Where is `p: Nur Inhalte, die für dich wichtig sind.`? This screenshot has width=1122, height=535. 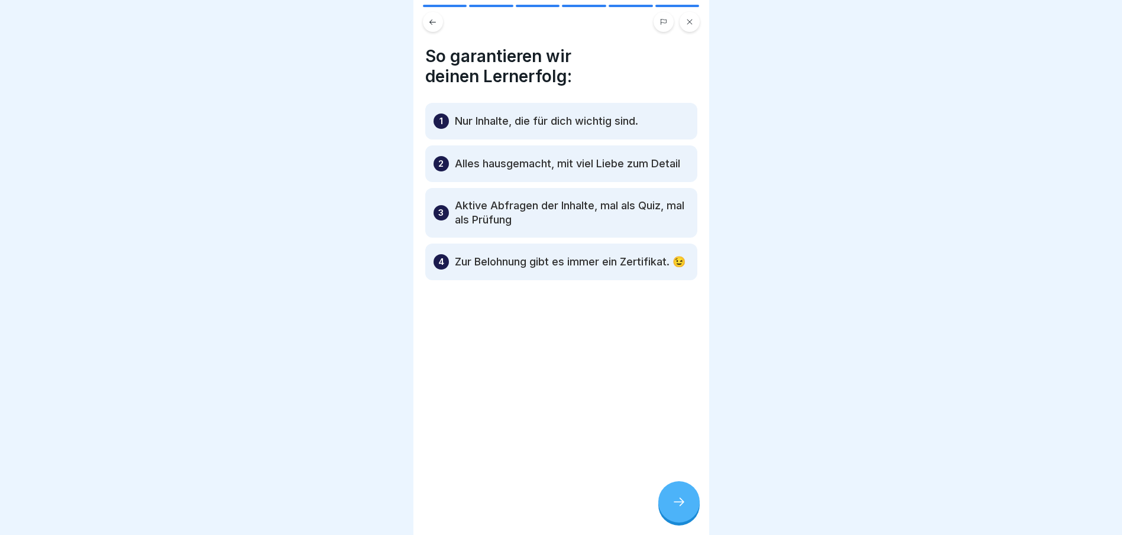
p: Nur Inhalte, die für dich wichtig sind. is located at coordinates (547, 121).